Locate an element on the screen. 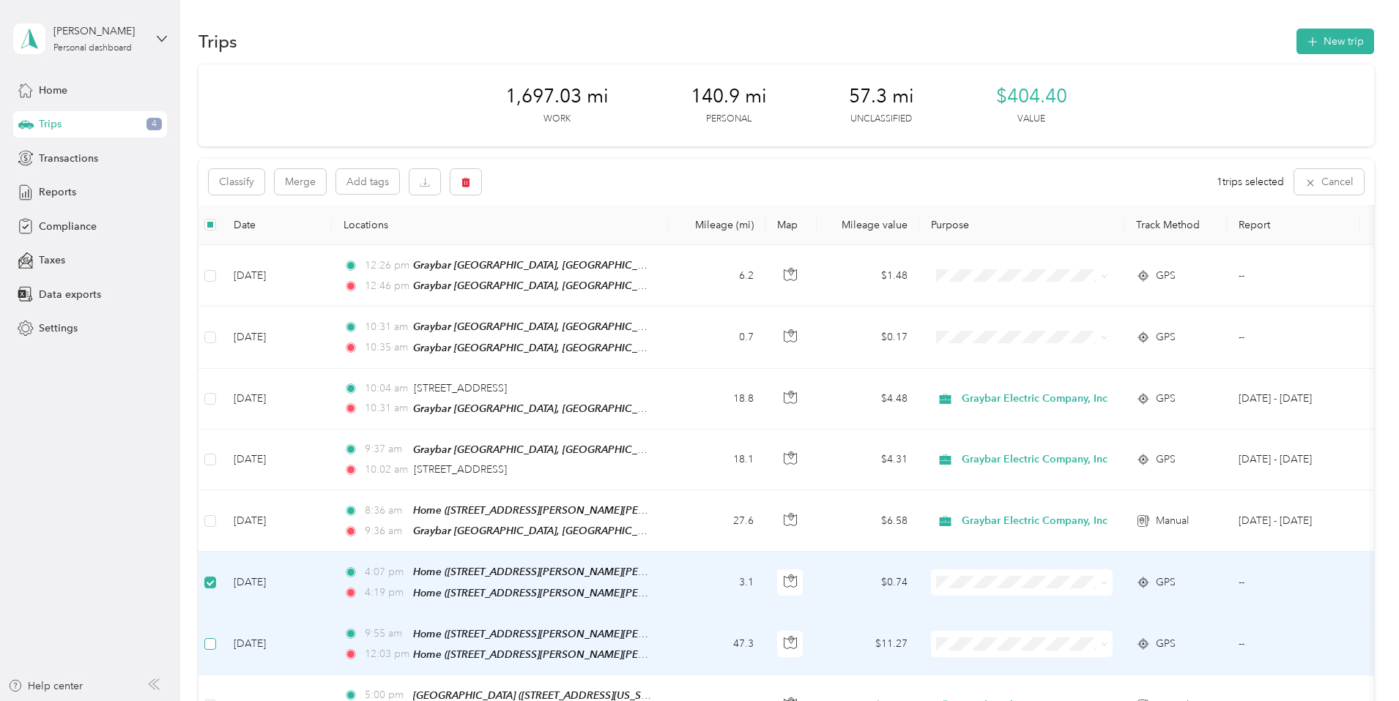 The width and height of the screenshot is (1399, 701). td: 47.3 is located at coordinates (717, 645).